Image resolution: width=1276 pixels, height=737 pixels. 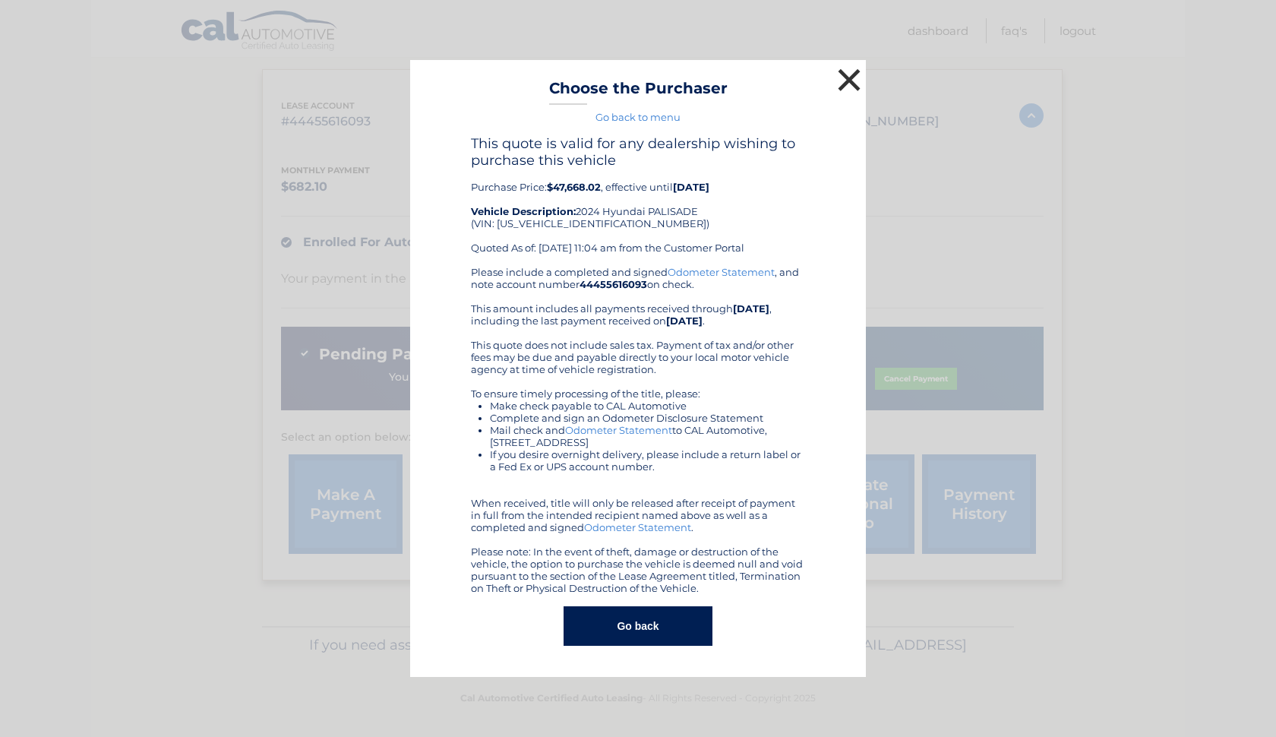 What do you see at coordinates (613, 284) in the screenshot?
I see `b: 44455616093` at bounding box center [613, 284].